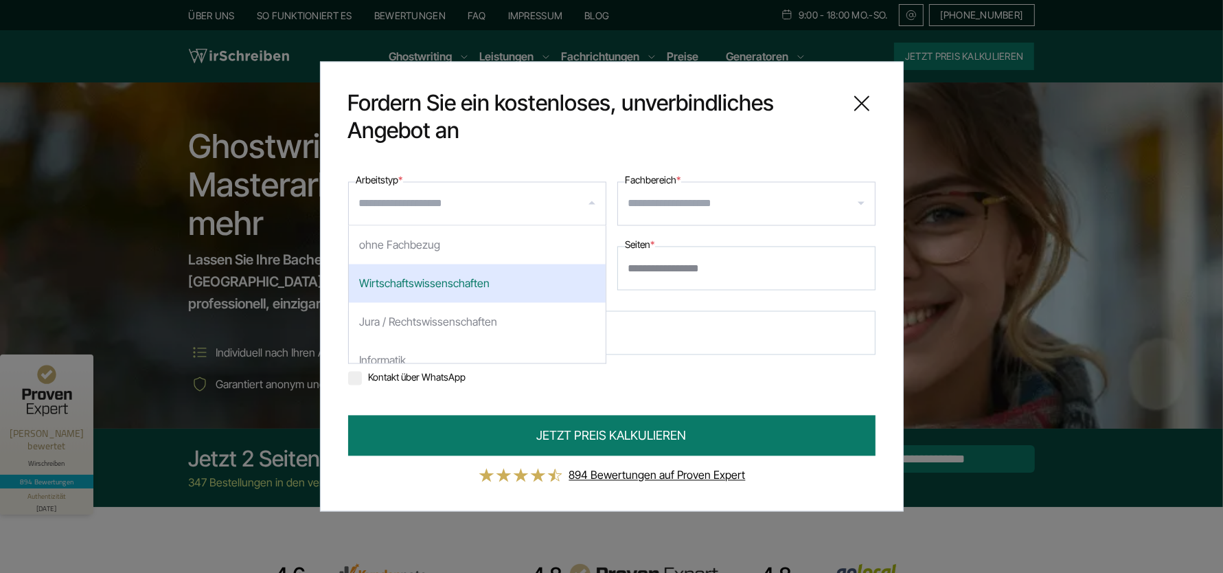 This screenshot has width=1223, height=573. What do you see at coordinates (612, 435) in the screenshot?
I see `button: JETZT PREIS KALKULIEREN` at bounding box center [612, 435].